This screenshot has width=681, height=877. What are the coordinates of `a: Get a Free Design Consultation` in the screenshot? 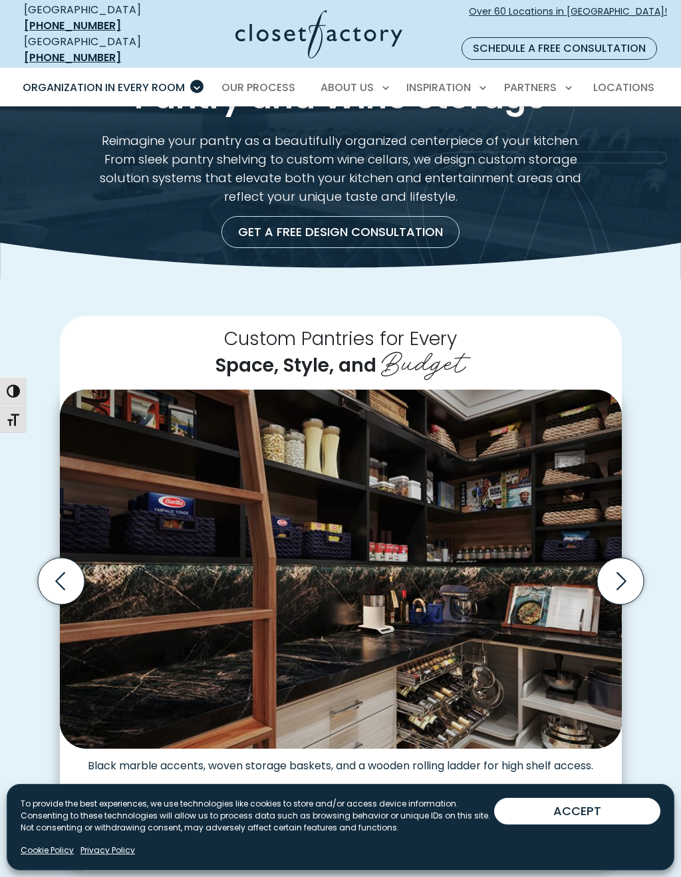 It's located at (340, 232).